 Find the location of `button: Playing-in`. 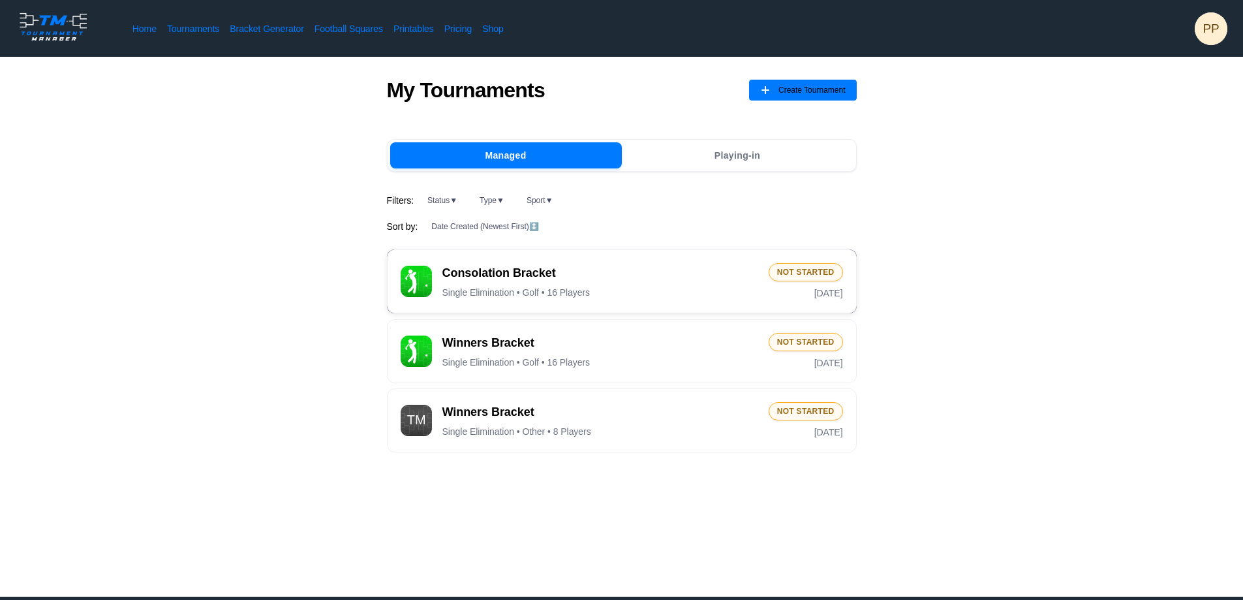

button: Playing-in is located at coordinates (738, 155).